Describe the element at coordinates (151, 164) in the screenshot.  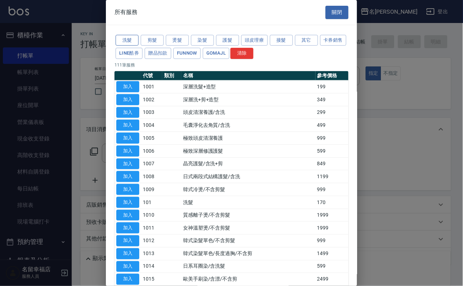
I see `td: 1007` at that location.